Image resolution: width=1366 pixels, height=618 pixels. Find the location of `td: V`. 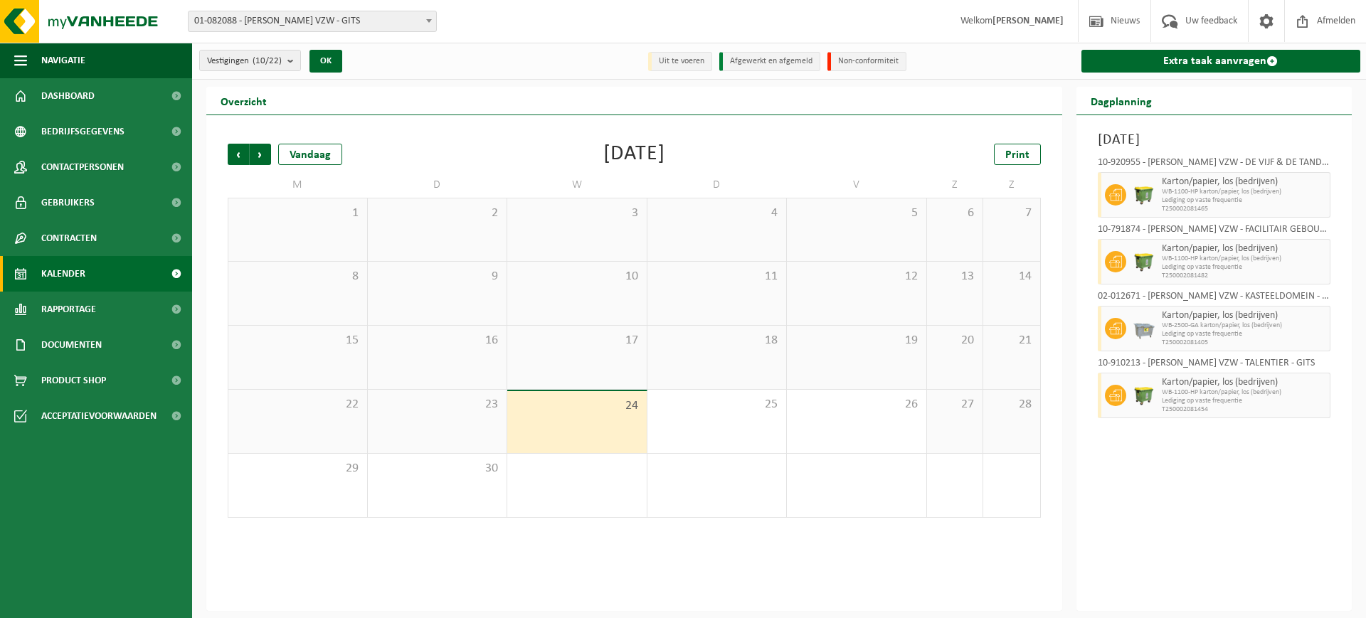

td: V is located at coordinates (857, 185).